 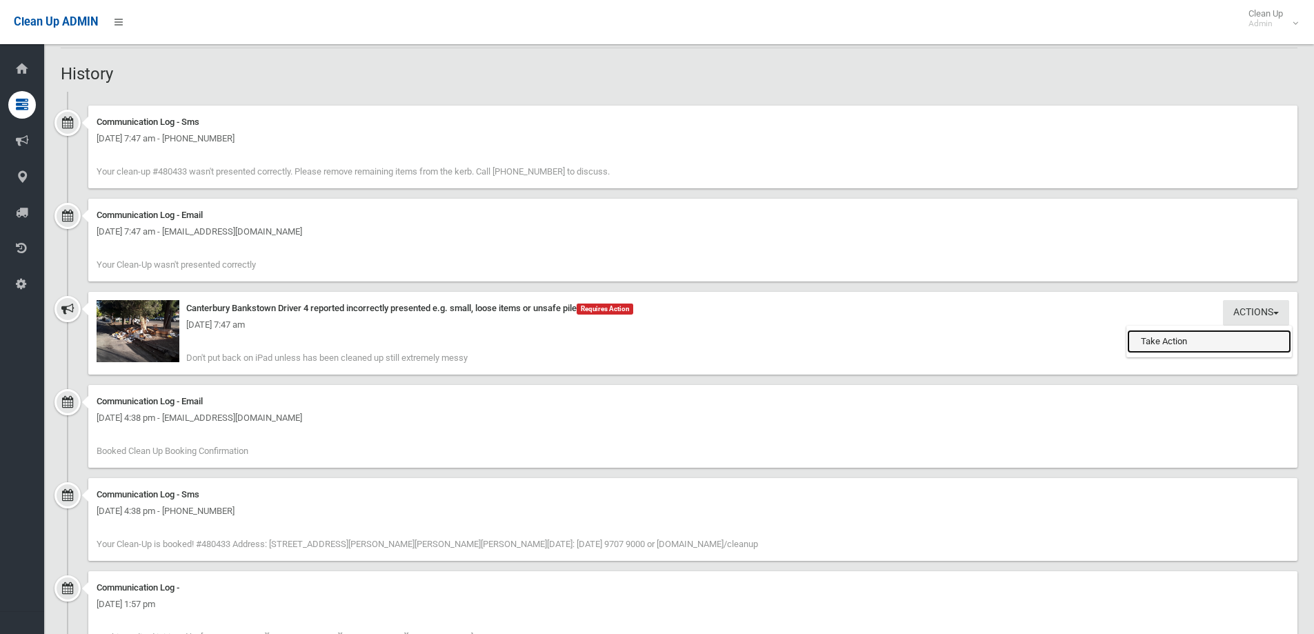 What do you see at coordinates (1269, 19) in the screenshot?
I see `span: Clean Up` at bounding box center [1269, 19].